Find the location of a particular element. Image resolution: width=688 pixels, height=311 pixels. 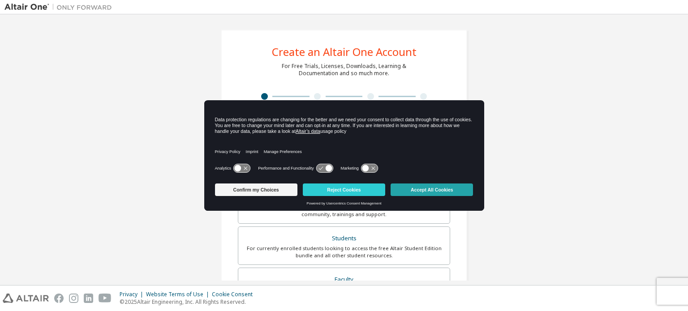

div: Students is located at coordinates (344, 239).